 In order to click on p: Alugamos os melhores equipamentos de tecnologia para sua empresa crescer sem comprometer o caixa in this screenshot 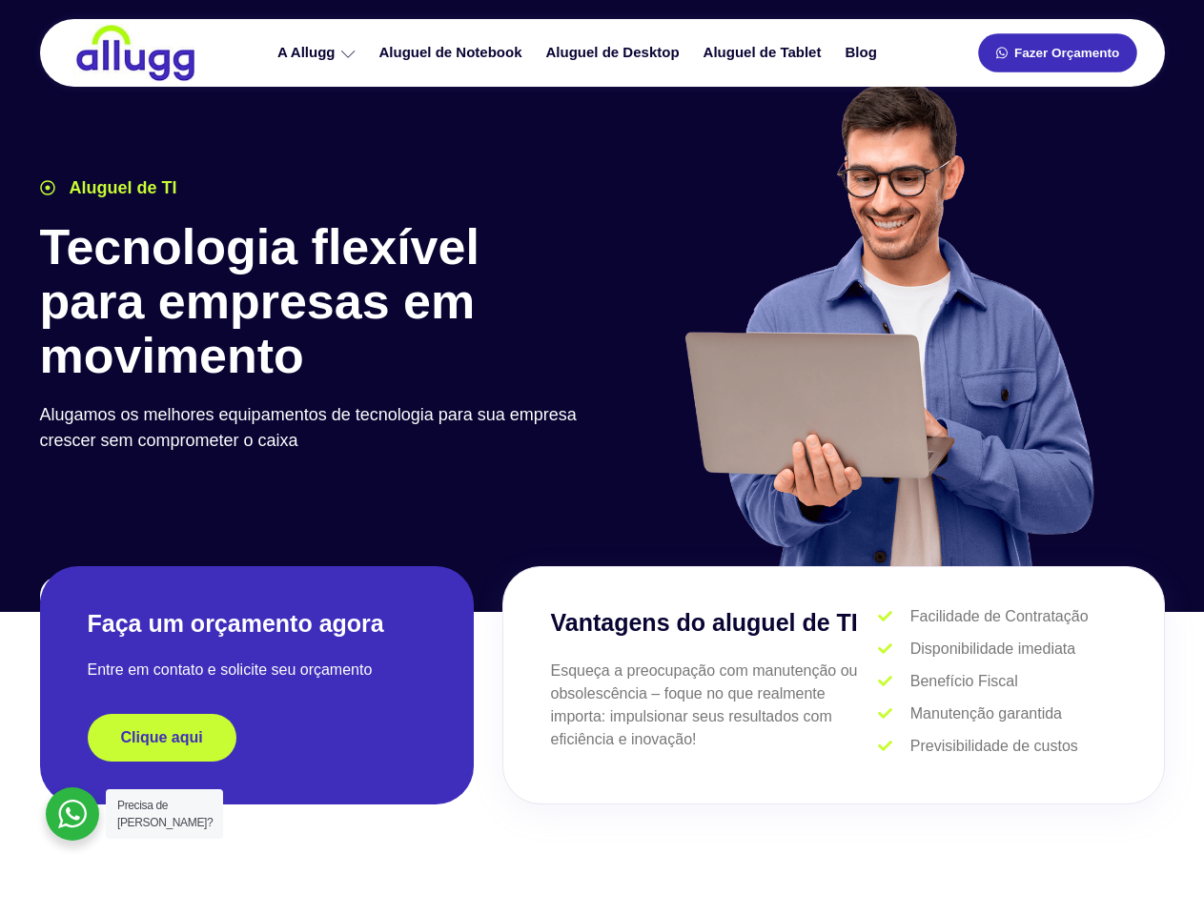, I will do `click(316, 428)`.